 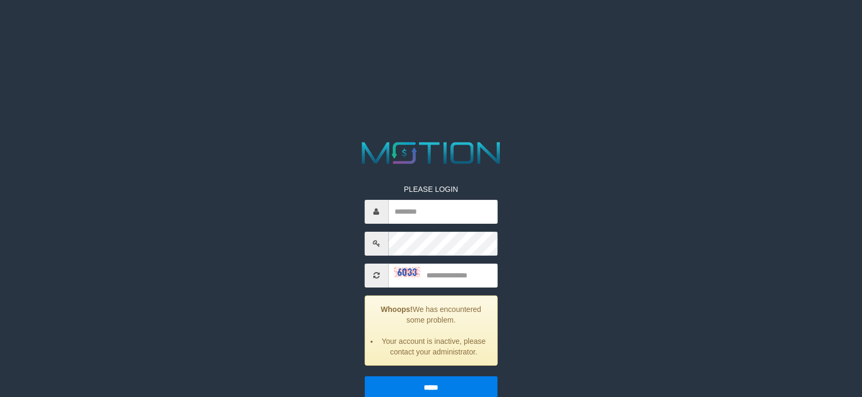 What do you see at coordinates (431, 189) in the screenshot?
I see `p: PLEASE LOGIN` at bounding box center [431, 189].